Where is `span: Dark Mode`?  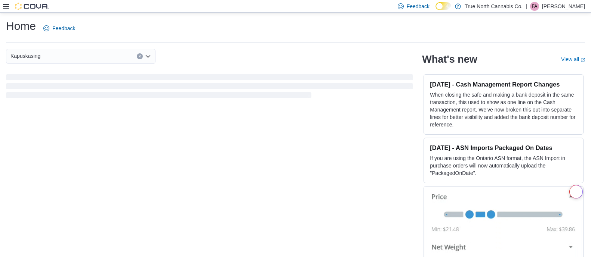 span: Dark Mode is located at coordinates (435, 10).